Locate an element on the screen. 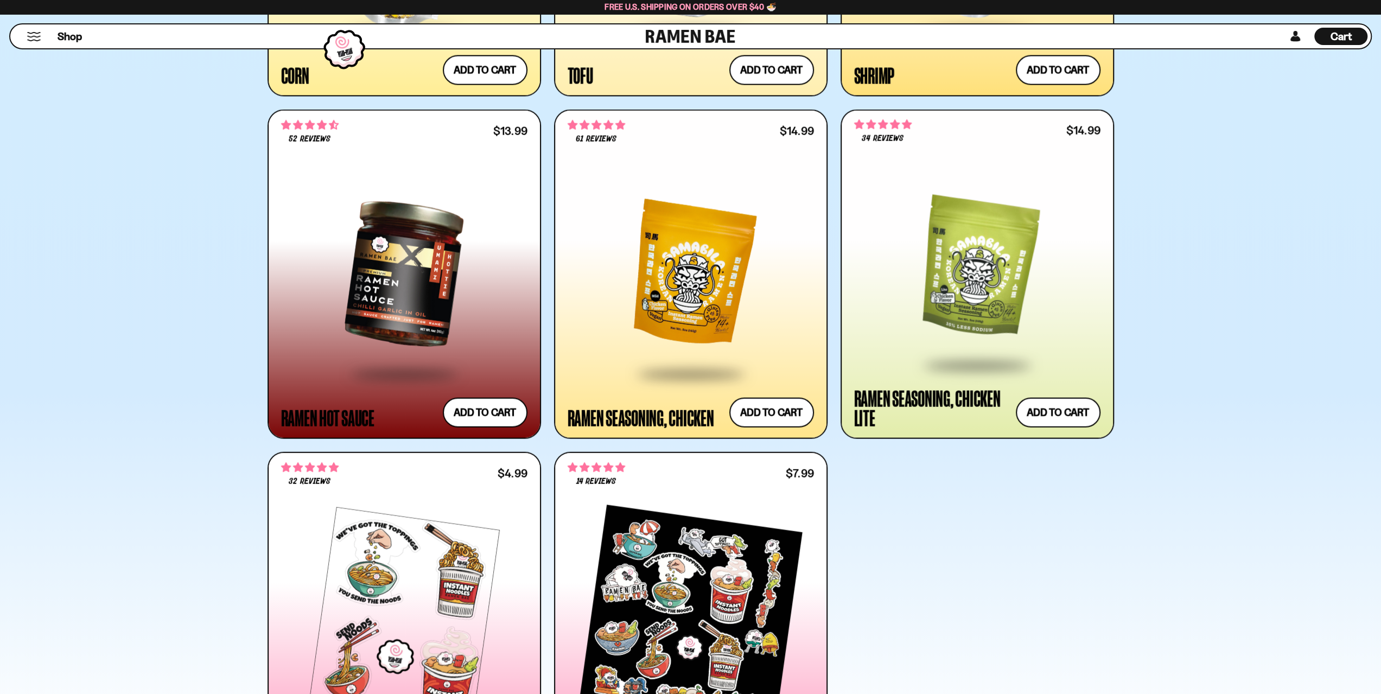  div: Ramen Seasoning, Chicken Lite is located at coordinates (932, 408).